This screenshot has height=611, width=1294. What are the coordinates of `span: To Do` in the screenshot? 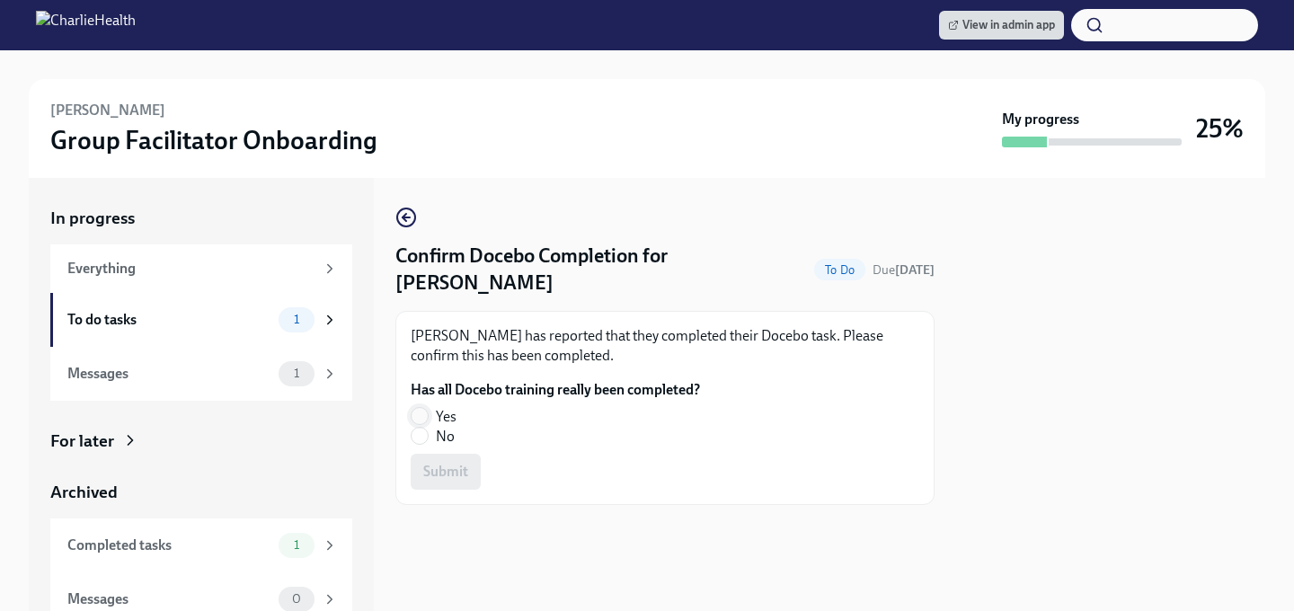 It's located at (840, 270).